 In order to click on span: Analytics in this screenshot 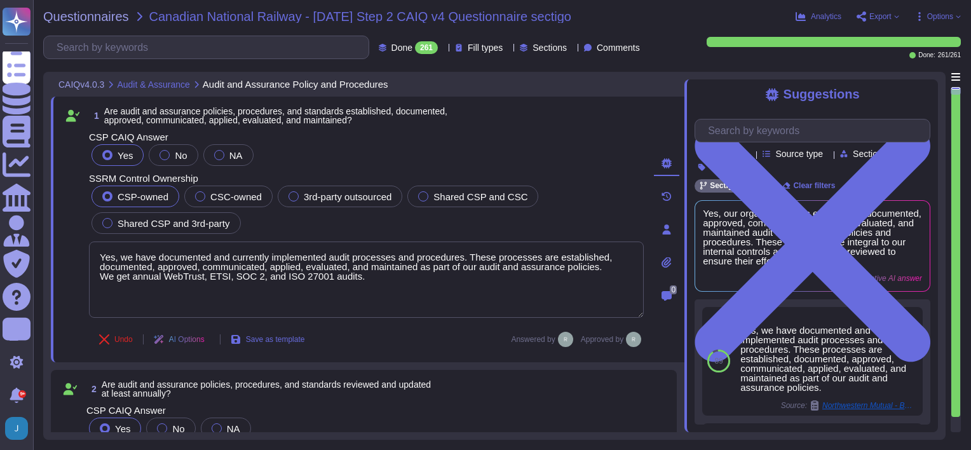, I will do `click(826, 17)`.